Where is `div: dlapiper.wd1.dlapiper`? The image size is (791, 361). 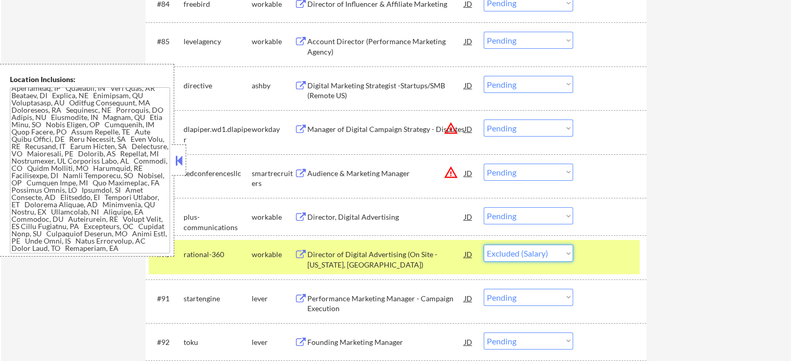 div: dlapiper.wd1.dlapiper is located at coordinates (217, 134).